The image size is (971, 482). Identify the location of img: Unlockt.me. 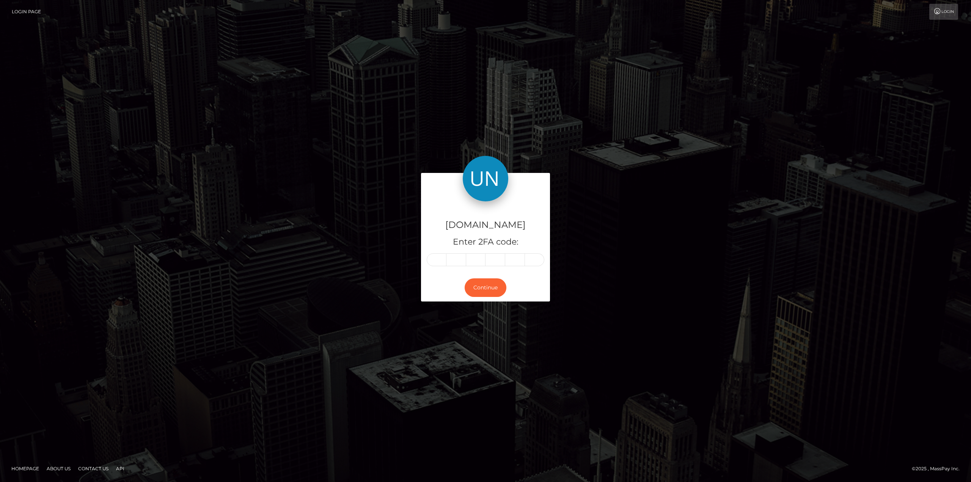
(486, 179).